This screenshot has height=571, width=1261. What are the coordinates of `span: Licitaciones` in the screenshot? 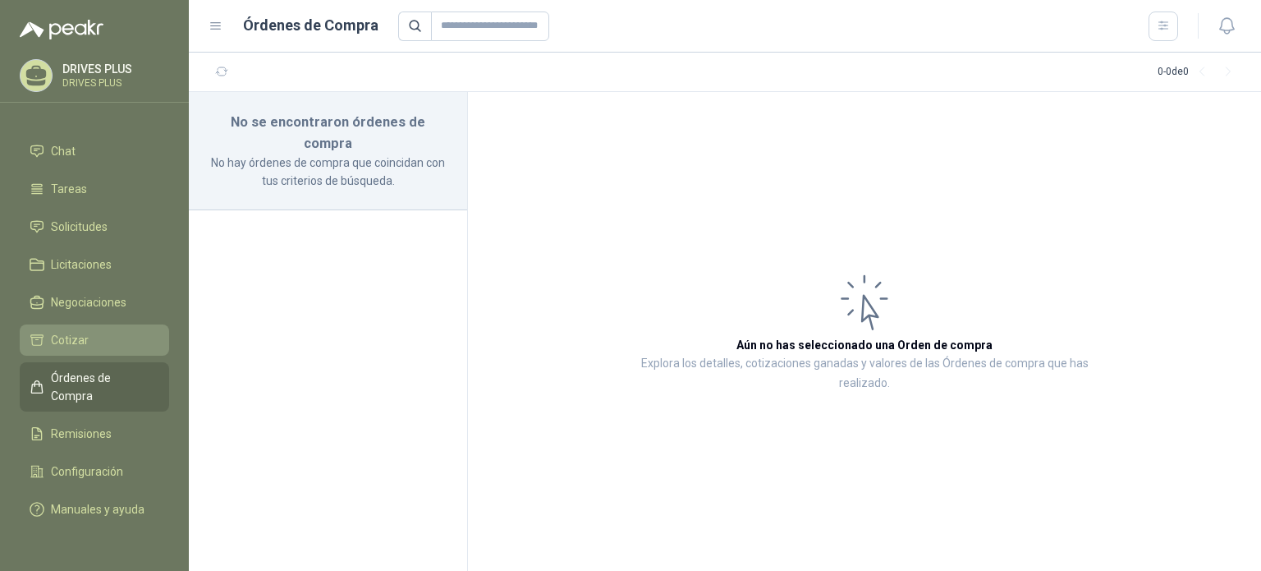 It's located at (81, 264).